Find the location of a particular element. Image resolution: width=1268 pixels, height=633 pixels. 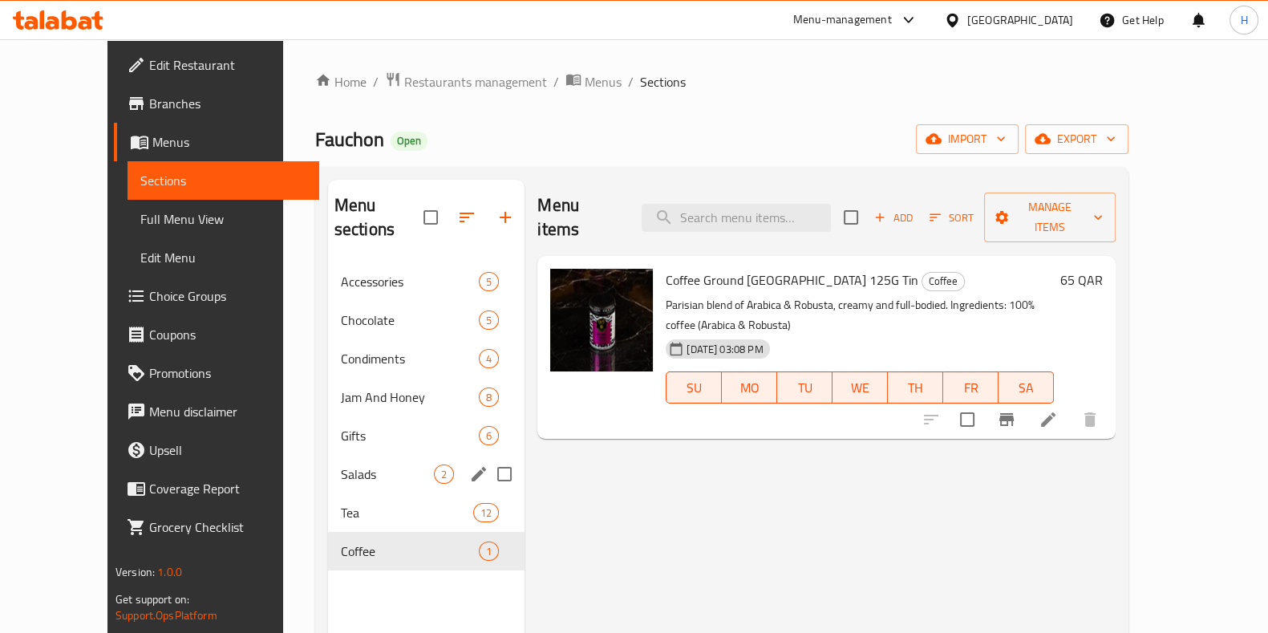

span: 12 is located at coordinates (486, 513).